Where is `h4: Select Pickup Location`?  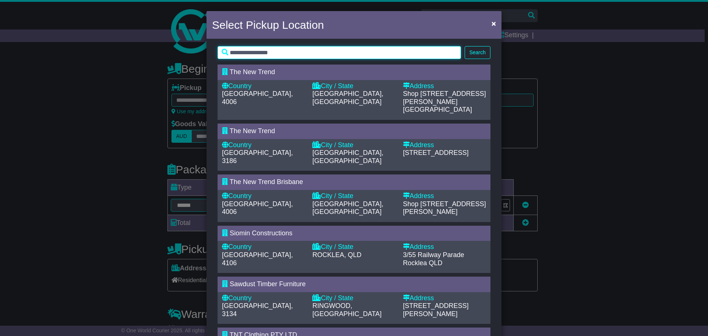
h4: Select Pickup Location is located at coordinates (268, 25).